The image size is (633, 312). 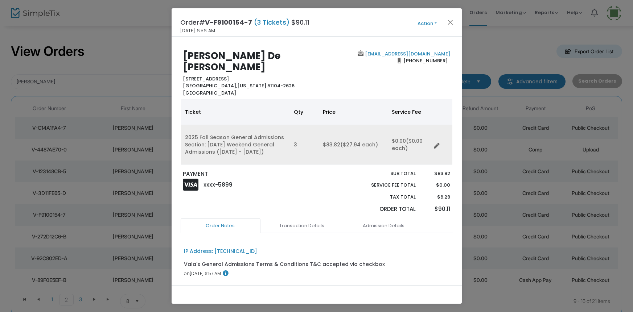 I want to click on th: Service Fee, so click(x=409, y=112).